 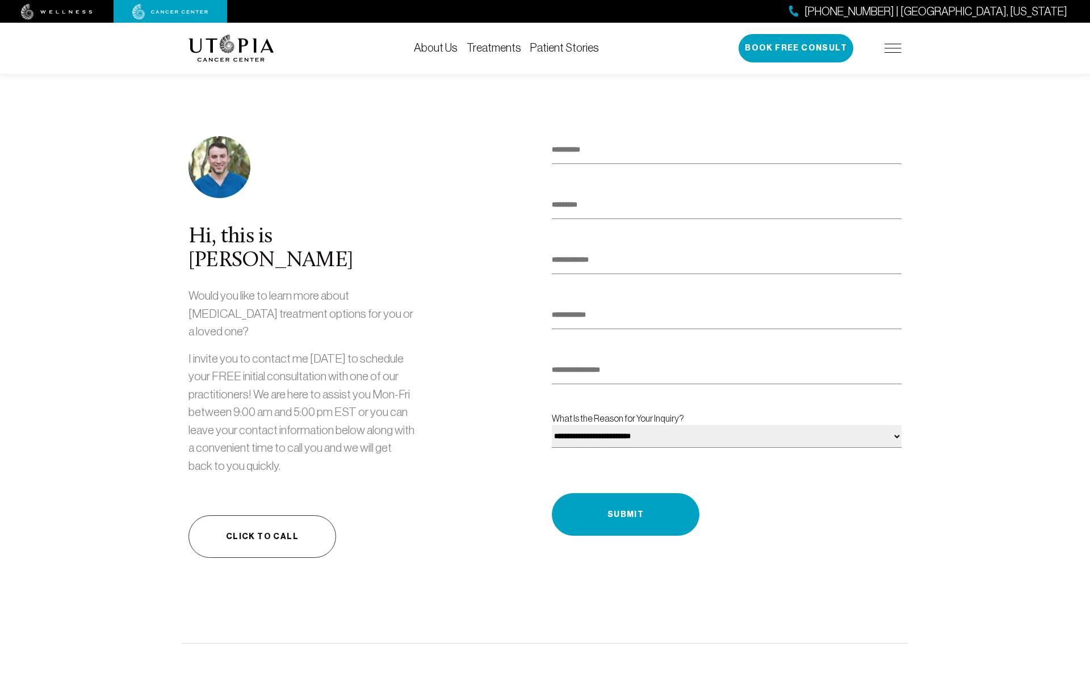 I want to click on img: photo, so click(x=219, y=167).